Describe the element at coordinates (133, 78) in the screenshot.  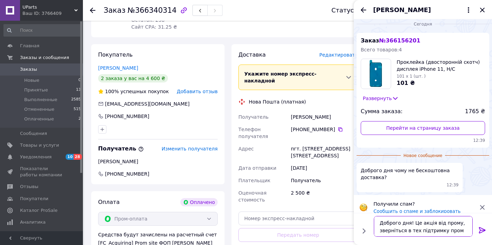
I see `div: 2 заказа у вас на 4 600 ₴` at that location.